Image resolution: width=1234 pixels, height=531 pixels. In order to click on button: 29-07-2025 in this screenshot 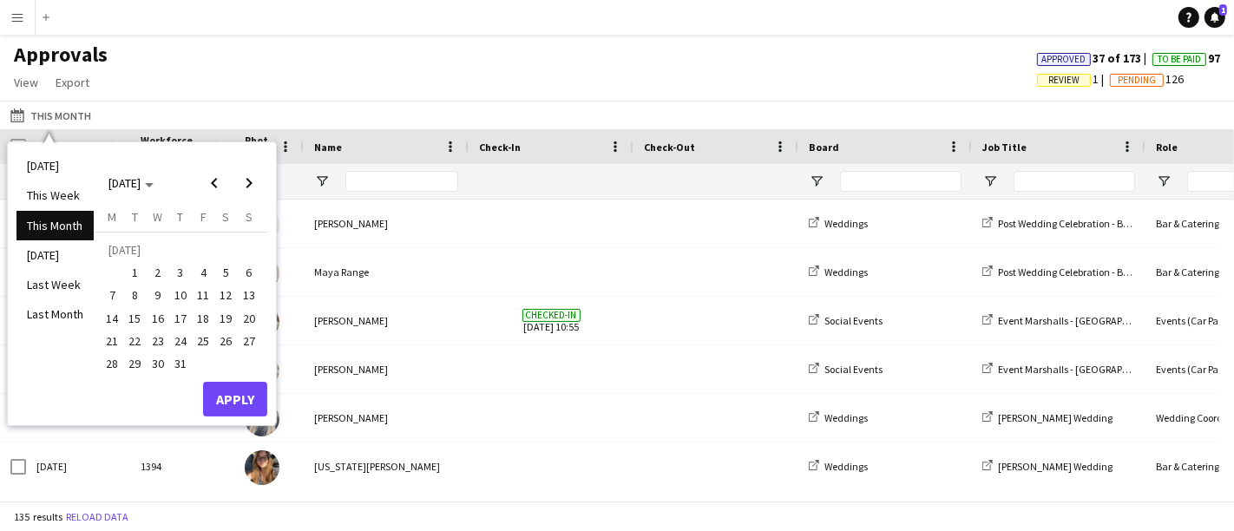, I will do `click(134, 363)`.